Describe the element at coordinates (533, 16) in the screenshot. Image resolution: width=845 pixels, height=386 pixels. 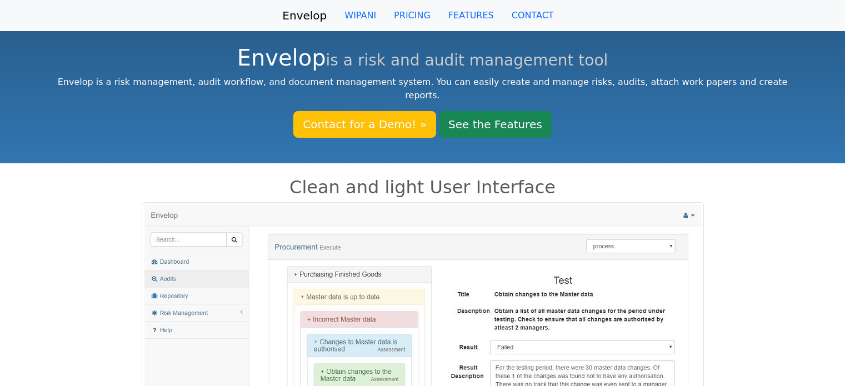
I see `a: CONTACT` at that location.